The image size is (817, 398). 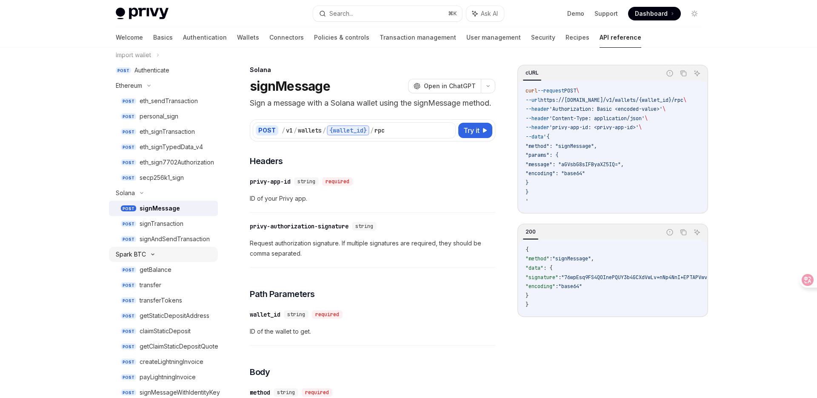 What do you see at coordinates (575, 164) in the screenshot?
I see `span: "message": "aGVsbG8sIFByaXZ5IQ=",` at bounding box center [575, 164].